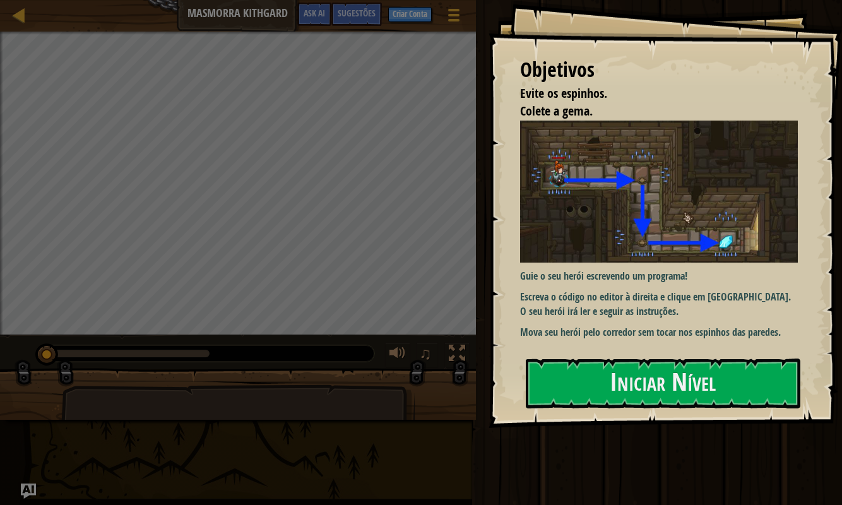 Image resolution: width=842 pixels, height=505 pixels. Describe the element at coordinates (357, 13) in the screenshot. I see `span: Sugestões` at that location.